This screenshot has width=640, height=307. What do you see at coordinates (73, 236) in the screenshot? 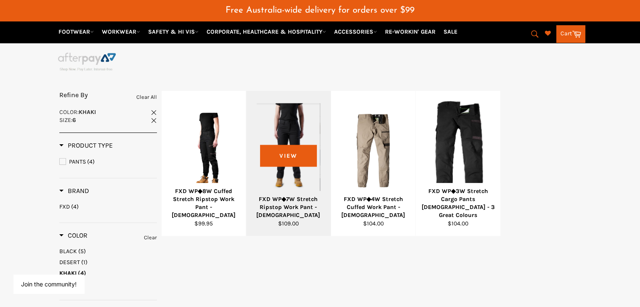
I see `h3: Color` at bounding box center [73, 236].